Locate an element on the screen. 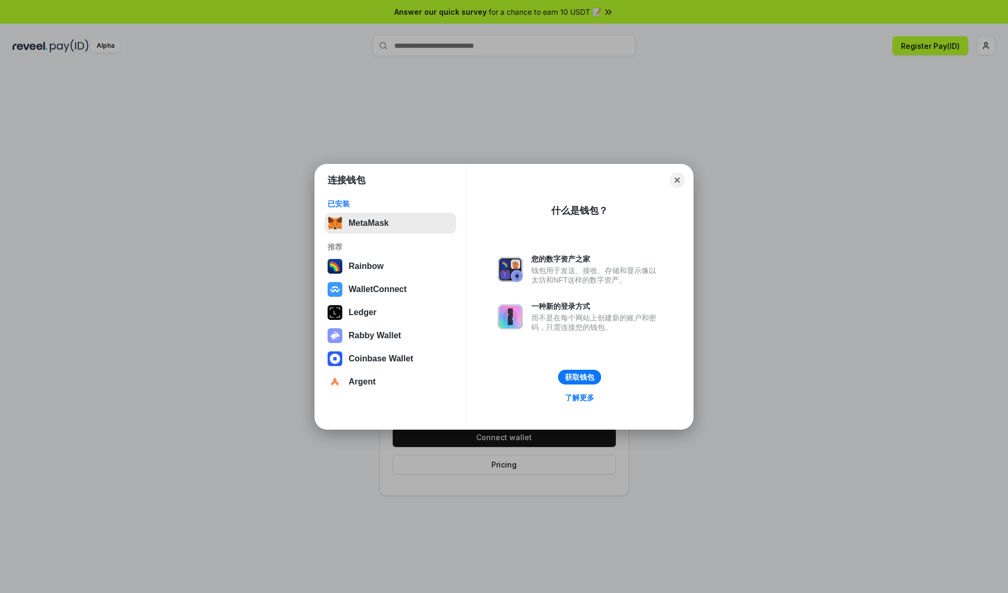 The image size is (1008, 593). div: 而不是在每个网站上创建新的账户和密码，只需连接您的钱包。 is located at coordinates (597, 322).